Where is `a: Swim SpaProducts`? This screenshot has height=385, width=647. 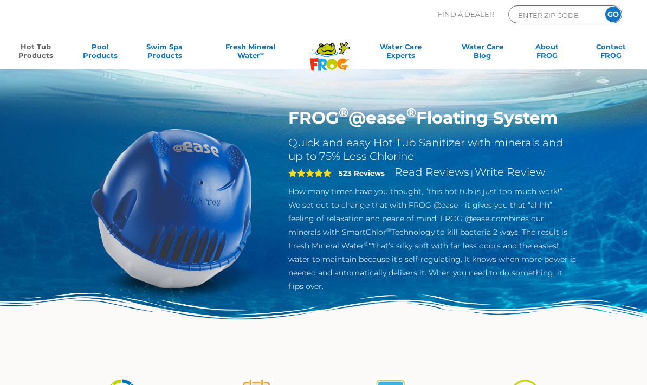 a: Swim SpaProducts is located at coordinates (164, 53).